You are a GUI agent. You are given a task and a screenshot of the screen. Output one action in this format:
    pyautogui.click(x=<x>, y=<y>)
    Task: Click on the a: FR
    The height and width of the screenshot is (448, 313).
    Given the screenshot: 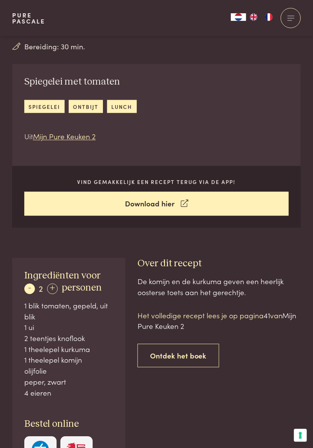 What is the action you would take?
    pyautogui.click(x=269, y=17)
    